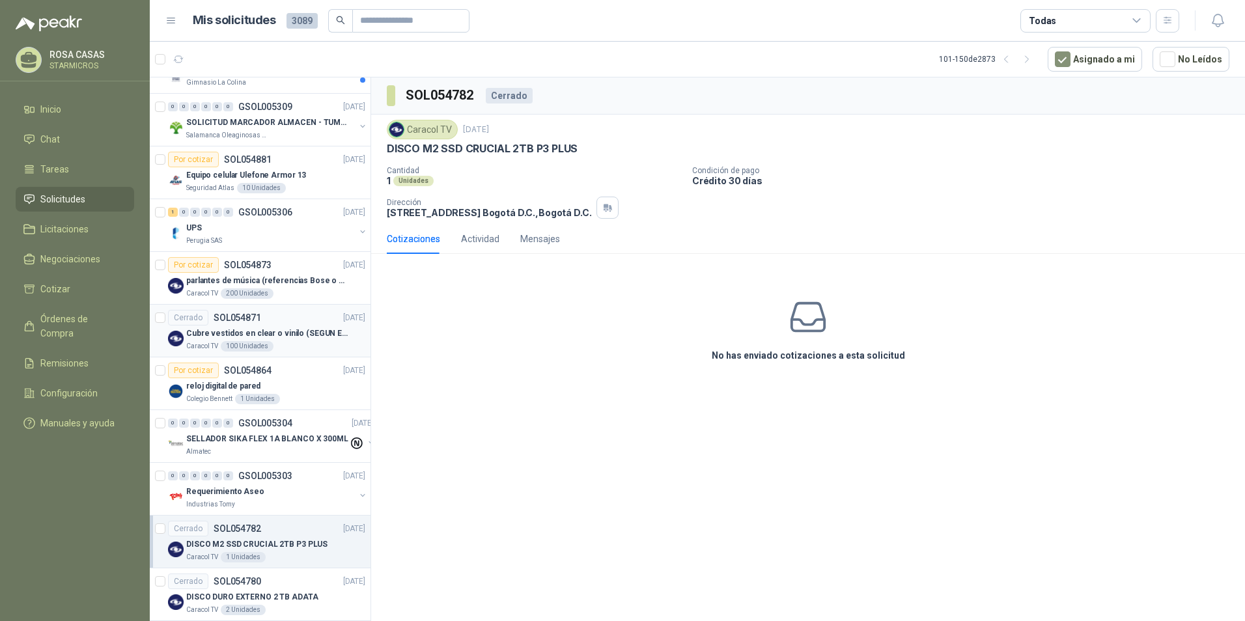 The height and width of the screenshot is (621, 1245). What do you see at coordinates (808, 356) in the screenshot?
I see `h3: No has enviado cotizaciones a esta solicitud` at bounding box center [808, 356].